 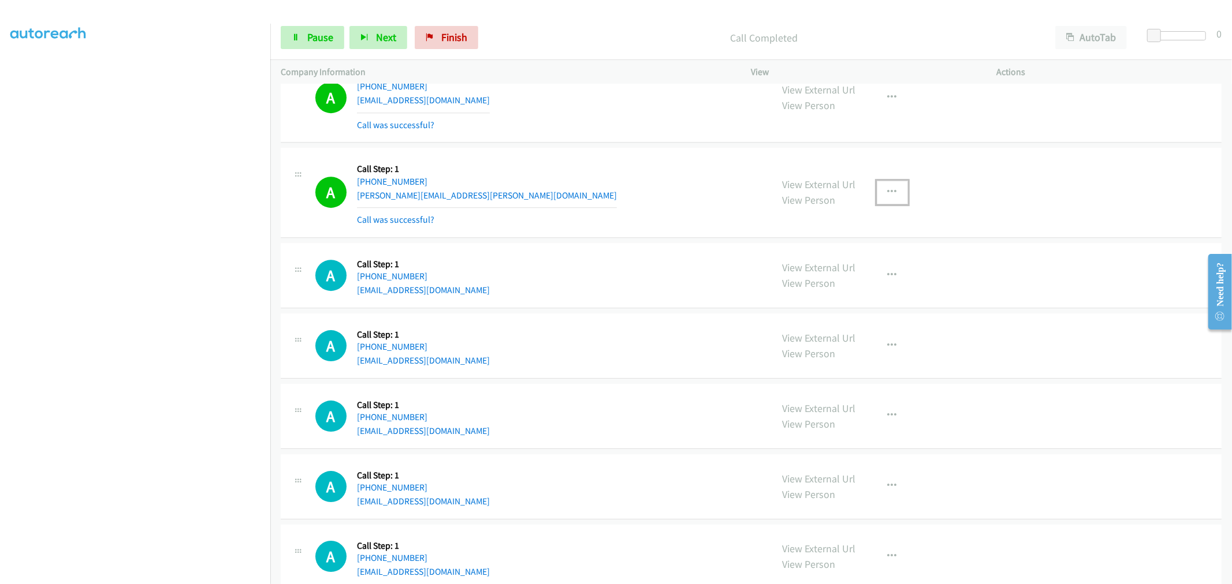 What do you see at coordinates (446, 38) in the screenshot?
I see `a: Finish` at bounding box center [446, 38].